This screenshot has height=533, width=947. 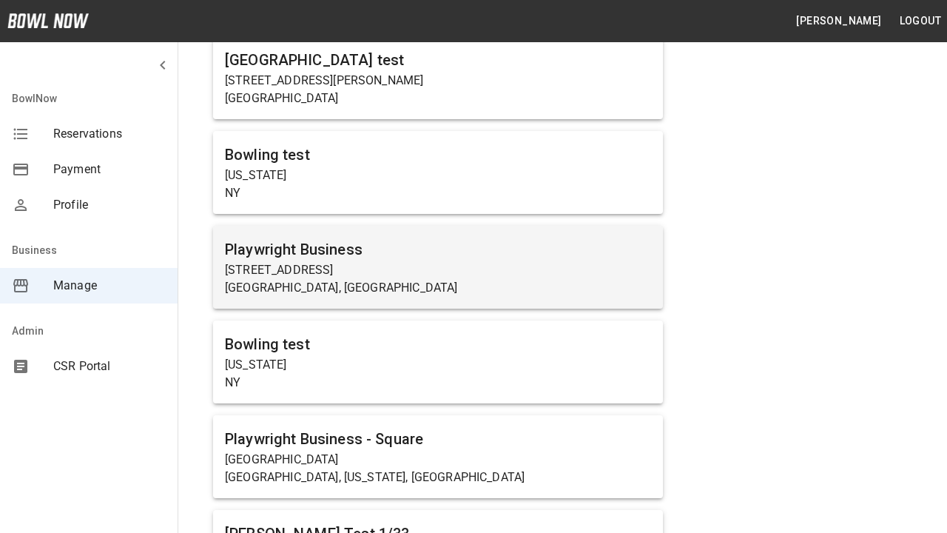 I want to click on span: Manage, so click(x=110, y=286).